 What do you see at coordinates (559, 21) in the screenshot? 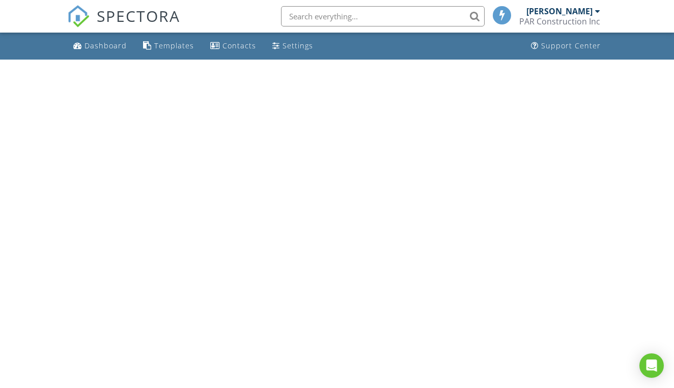
I see `div: PAR Construction Inc` at bounding box center [559, 21].